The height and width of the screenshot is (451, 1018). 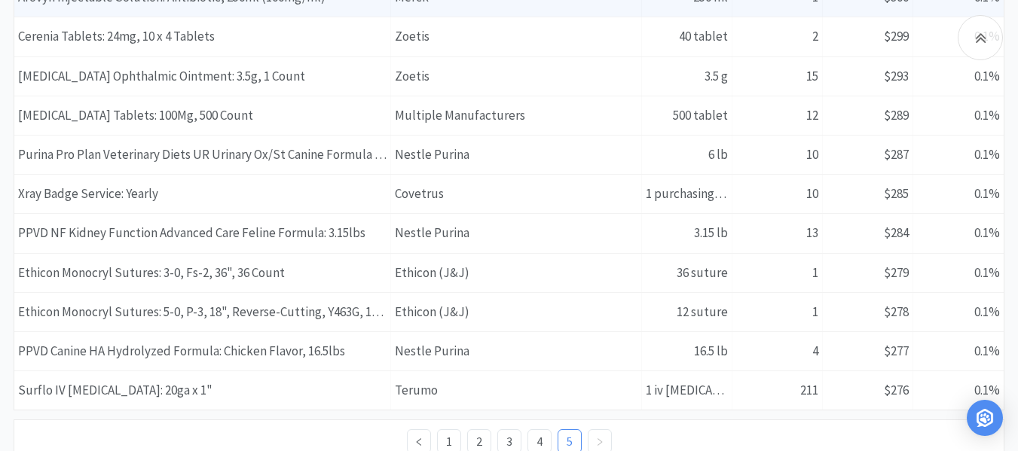 I want to click on div: Multiple Manufacturers, so click(x=516, y=115).